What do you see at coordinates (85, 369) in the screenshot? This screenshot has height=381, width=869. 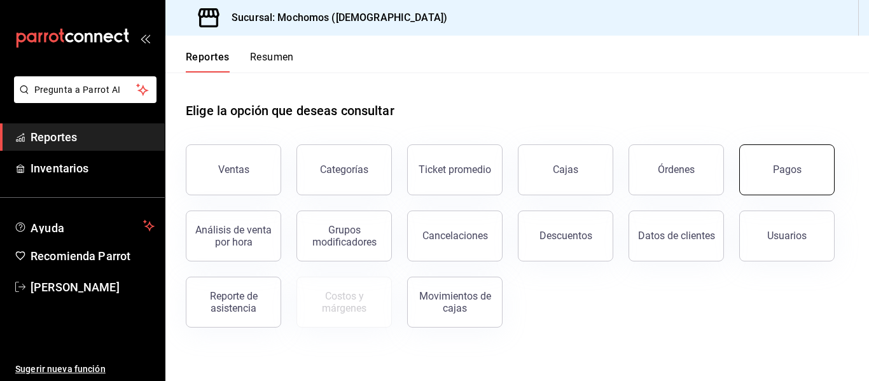 I see `span: Sugerir nueva función` at bounding box center [85, 369].